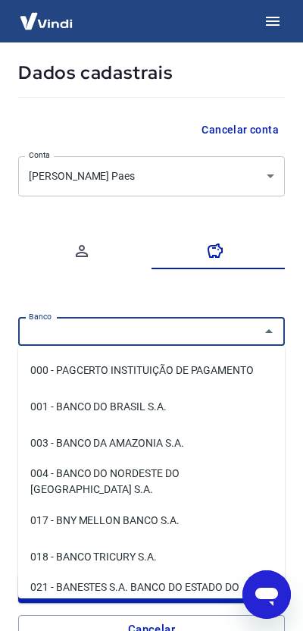  What do you see at coordinates (152, 556) in the screenshot?
I see `li: 018 - BANCO TRICURY S.A.` at bounding box center [152, 556].